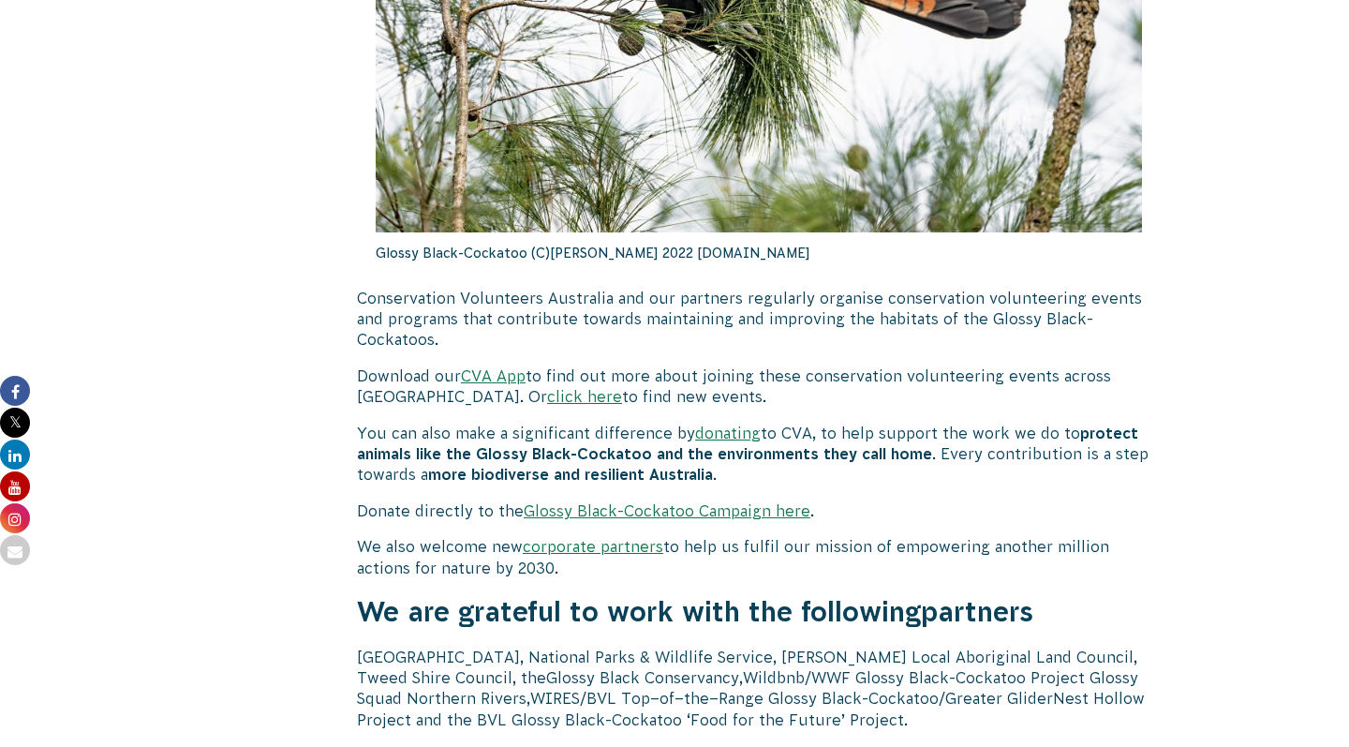 This screenshot has height=747, width=1349. What do you see at coordinates (828, 698) in the screenshot?
I see `span: Range Glossy Black-Cockatoo` at bounding box center [828, 698].